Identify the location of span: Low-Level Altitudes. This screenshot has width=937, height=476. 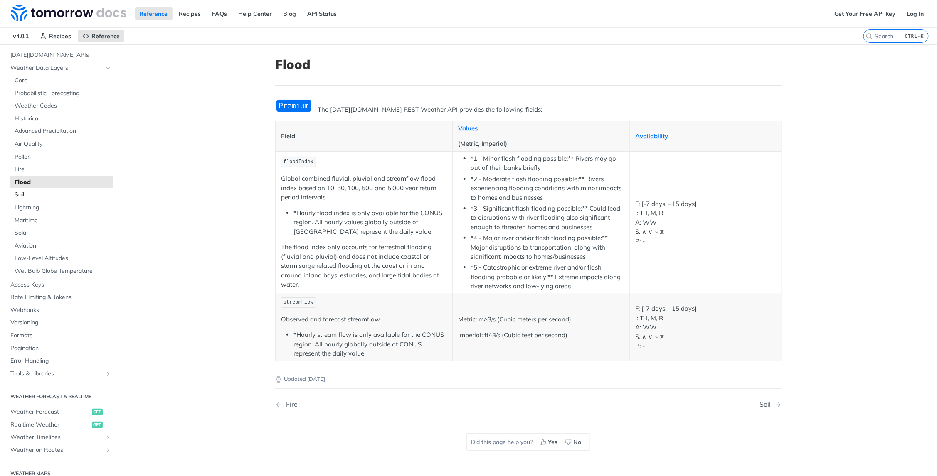
(63, 259).